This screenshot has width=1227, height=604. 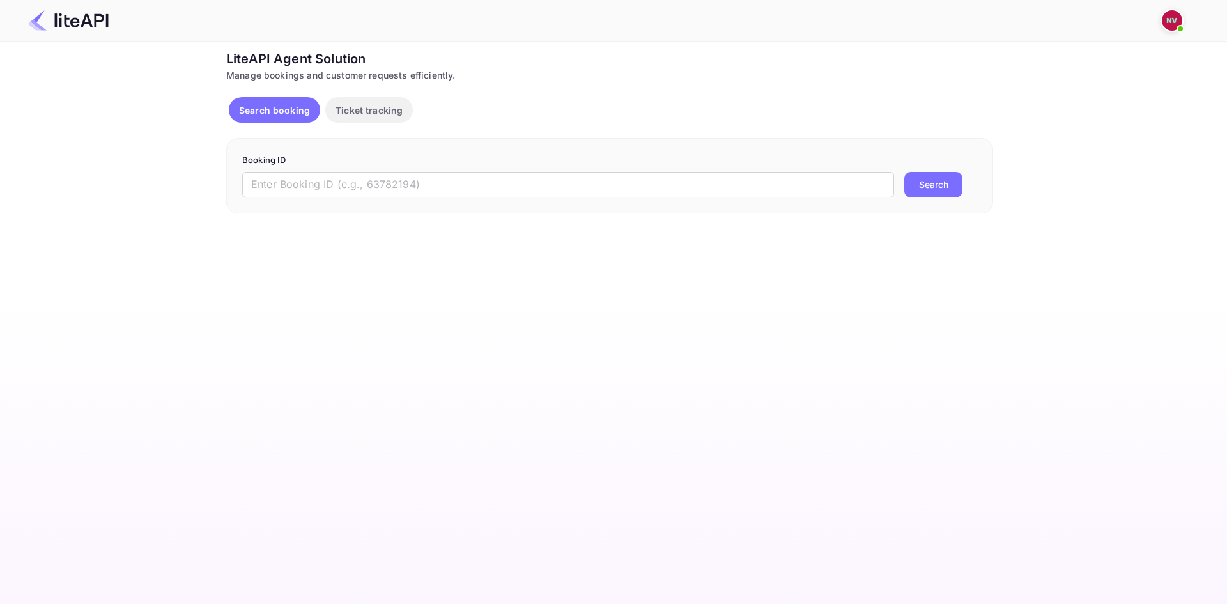 What do you see at coordinates (933, 185) in the screenshot?
I see `button: Search` at bounding box center [933, 185].